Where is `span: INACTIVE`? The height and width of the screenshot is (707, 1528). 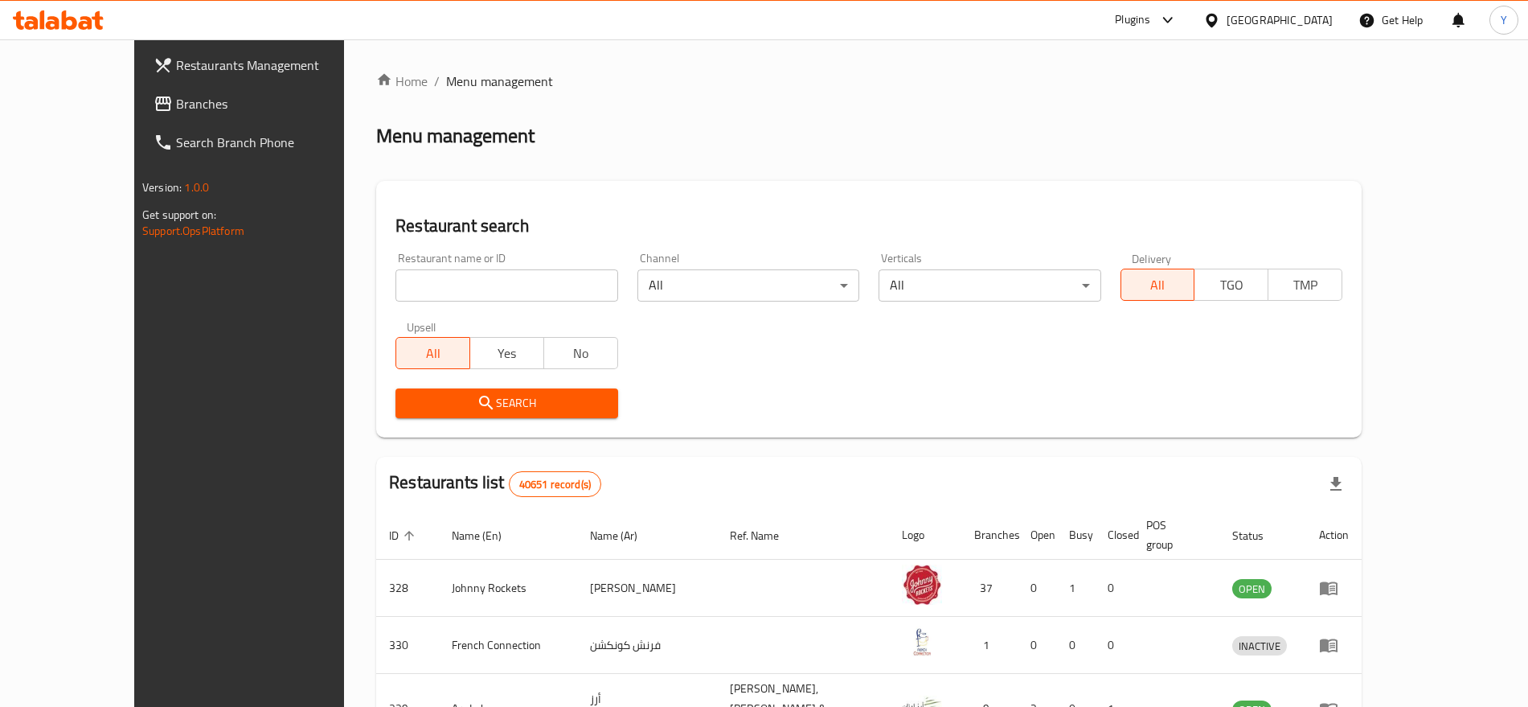
span: INACTIVE is located at coordinates (1260, 646).